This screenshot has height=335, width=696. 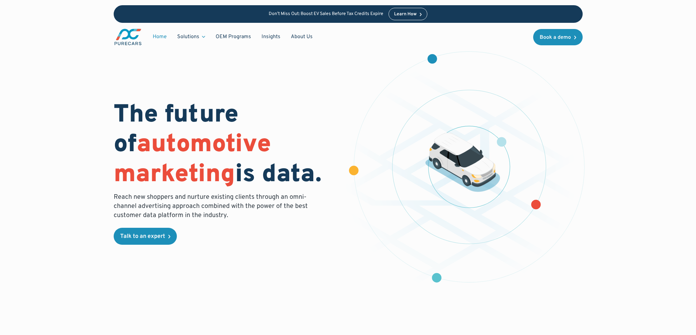 What do you see at coordinates (463, 162) in the screenshot?
I see `img: illustration of a vehicle` at bounding box center [463, 162].